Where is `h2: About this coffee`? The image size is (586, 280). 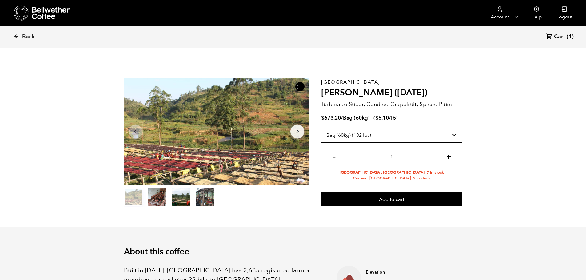 h2: About this coffee is located at coordinates (293, 252).